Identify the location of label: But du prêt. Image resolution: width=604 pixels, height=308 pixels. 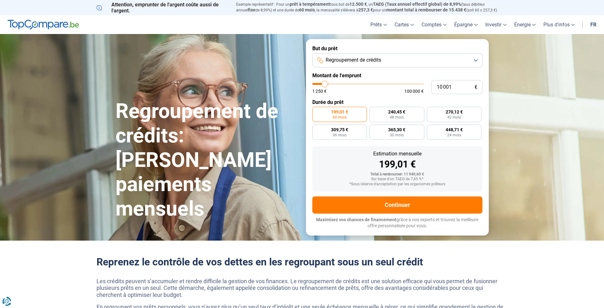
(398, 48).